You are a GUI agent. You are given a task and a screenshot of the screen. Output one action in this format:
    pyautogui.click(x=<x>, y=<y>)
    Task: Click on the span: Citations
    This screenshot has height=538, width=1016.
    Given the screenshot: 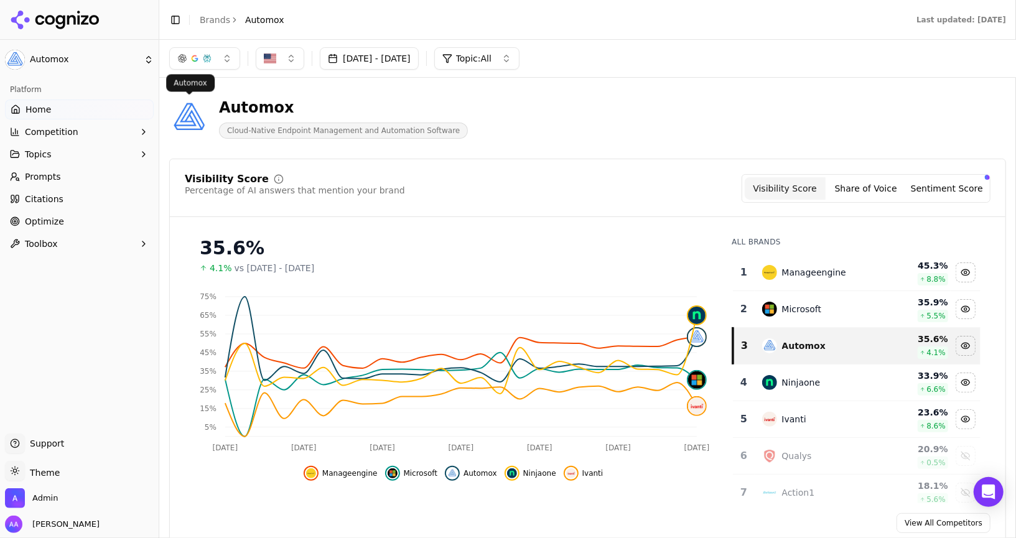 What is the action you would take?
    pyautogui.click(x=44, y=199)
    